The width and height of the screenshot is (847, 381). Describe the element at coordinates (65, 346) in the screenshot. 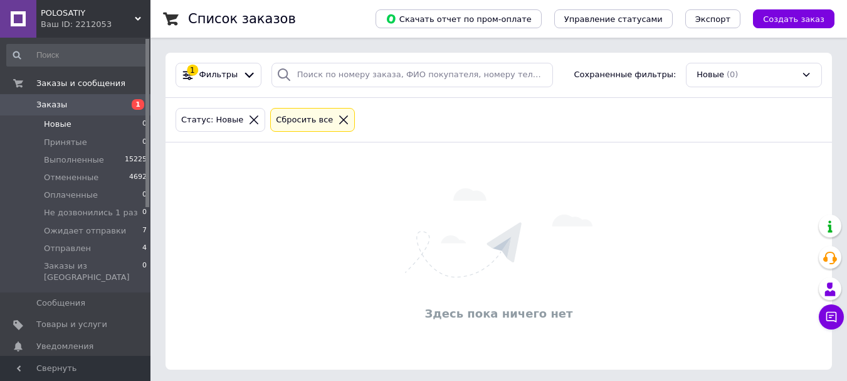

I see `span: Уведомления` at that location.